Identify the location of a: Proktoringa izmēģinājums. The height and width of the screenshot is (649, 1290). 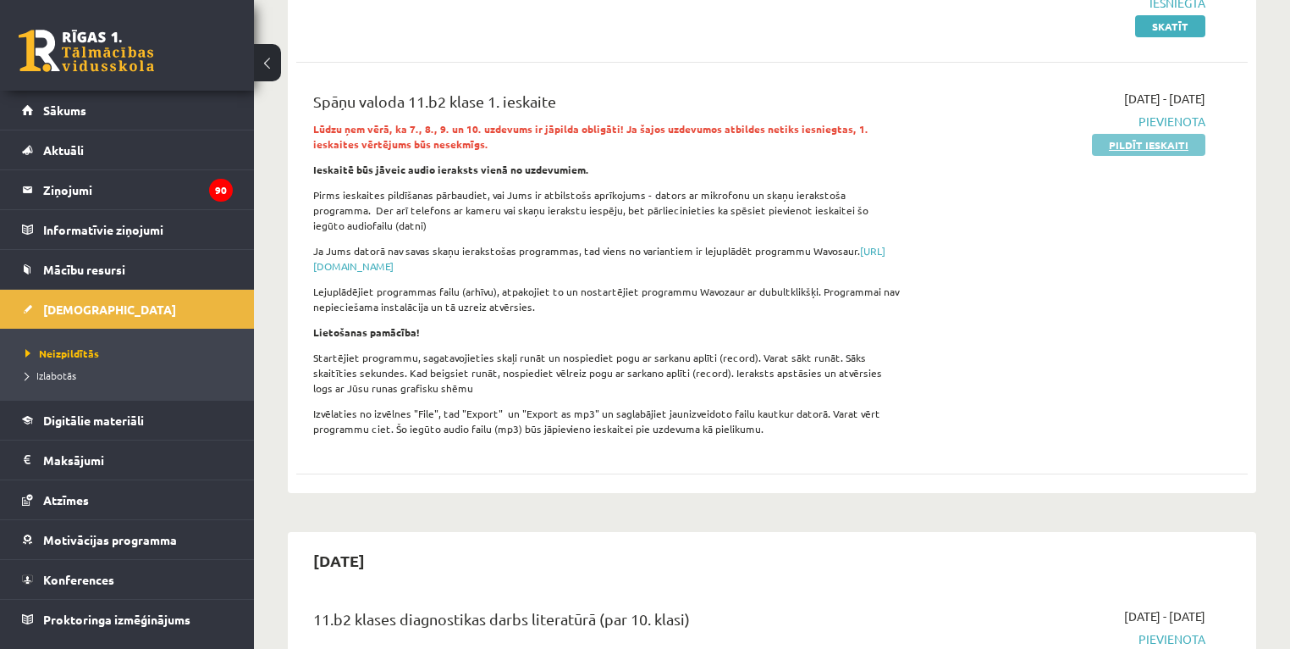
(127, 619).